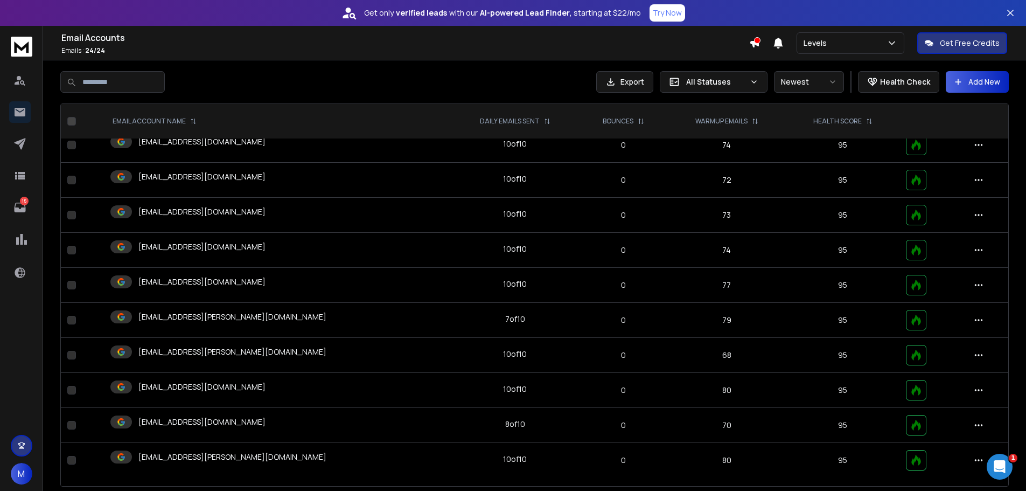 This screenshot has height=491, width=1026. Describe the element at coordinates (155, 121) in the screenshot. I see `div: EMAIL ACCOUNT NAME` at that location.